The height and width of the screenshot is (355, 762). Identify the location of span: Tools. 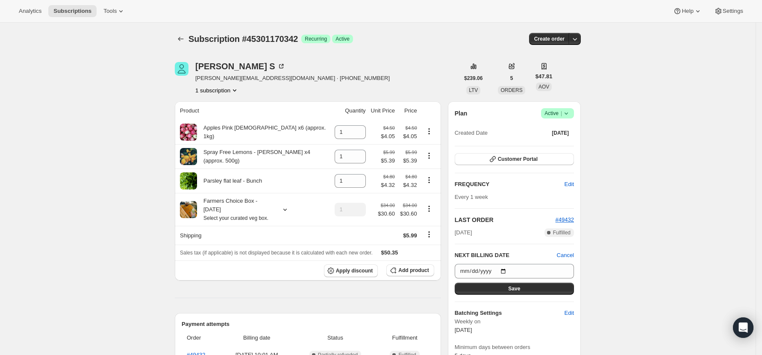
(110, 11).